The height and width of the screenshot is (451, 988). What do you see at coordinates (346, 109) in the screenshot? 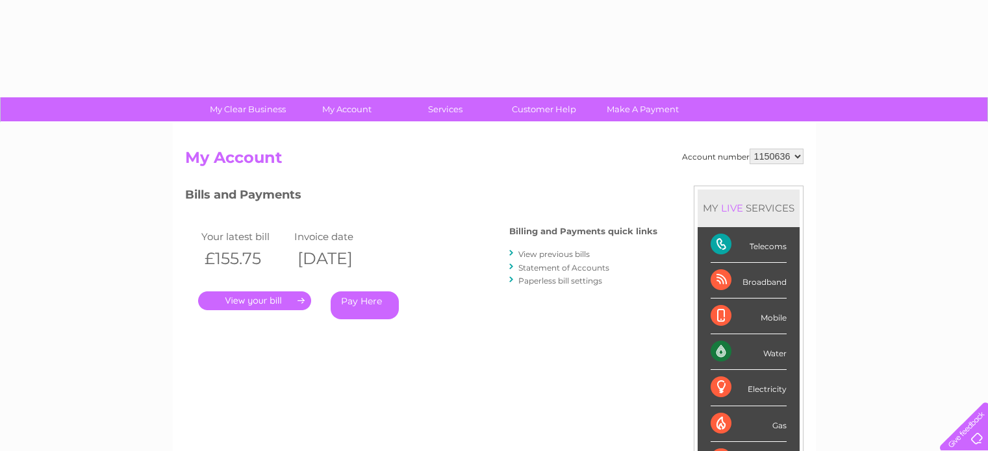
I see `a: My Account` at bounding box center [346, 109].